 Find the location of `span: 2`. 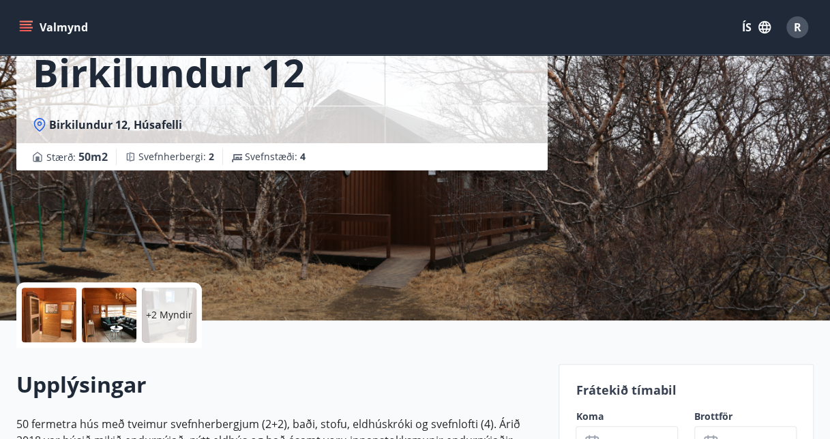

span: 2 is located at coordinates (211, 156).